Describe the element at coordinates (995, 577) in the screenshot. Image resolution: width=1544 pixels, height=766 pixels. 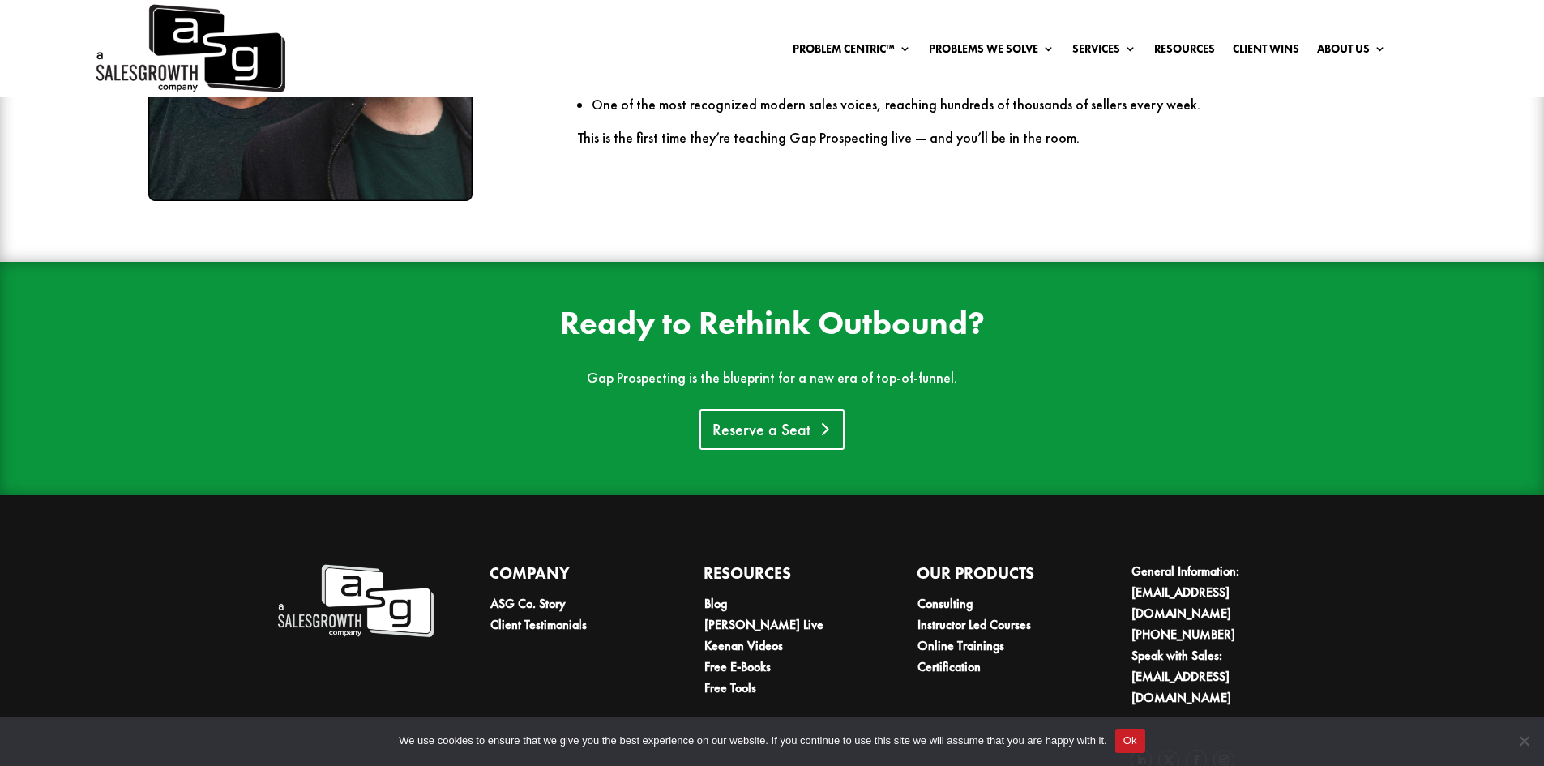
I see `h4: Our Products` at that location.